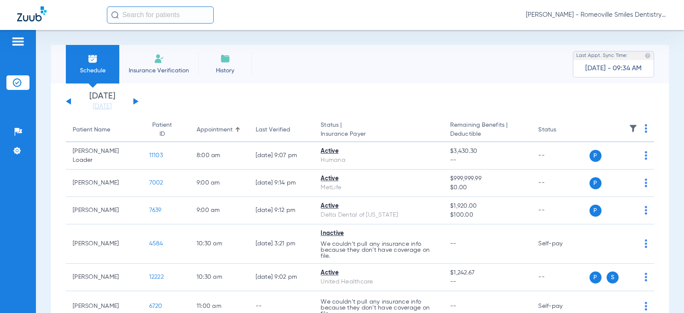 The width and height of the screenshot is (684, 313). Describe the element at coordinates (379, 233) in the screenshot. I see `div: Inactive` at that location.